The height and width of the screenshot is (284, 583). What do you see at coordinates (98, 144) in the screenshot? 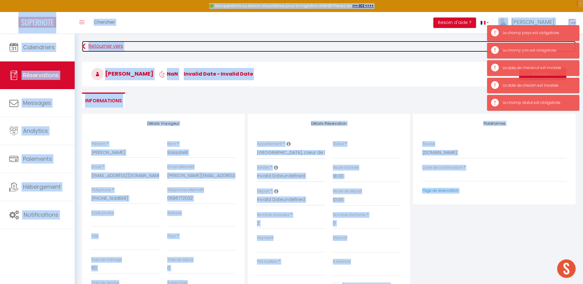
I see `label: Prénom` at bounding box center [98, 144].